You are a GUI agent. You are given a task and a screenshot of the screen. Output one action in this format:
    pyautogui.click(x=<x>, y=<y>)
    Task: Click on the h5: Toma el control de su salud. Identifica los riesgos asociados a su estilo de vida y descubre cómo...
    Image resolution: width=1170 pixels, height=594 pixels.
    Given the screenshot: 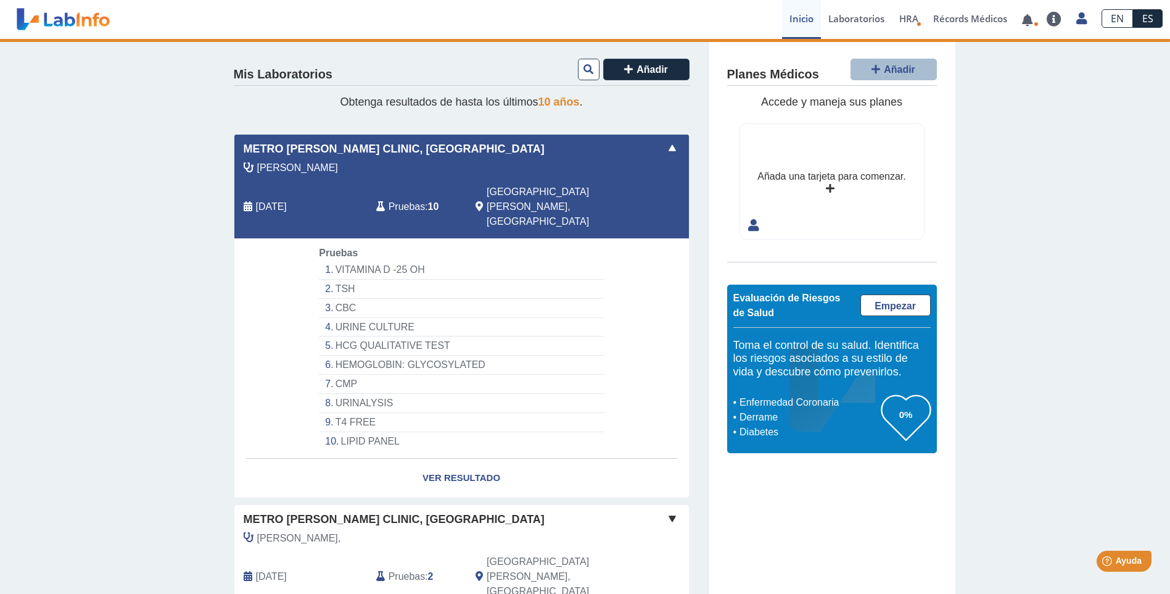 What is the action you would take?
    pyautogui.click(x=832, y=358)
    